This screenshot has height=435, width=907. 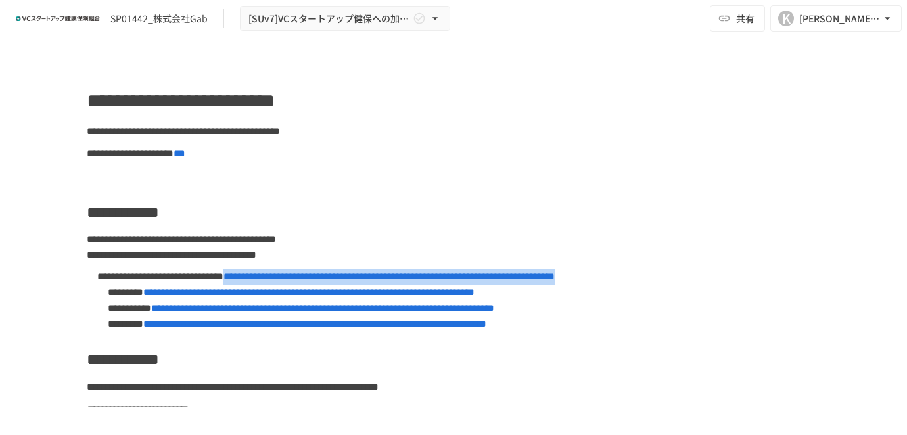 What do you see at coordinates (745, 18) in the screenshot?
I see `span: 共有` at bounding box center [745, 18].